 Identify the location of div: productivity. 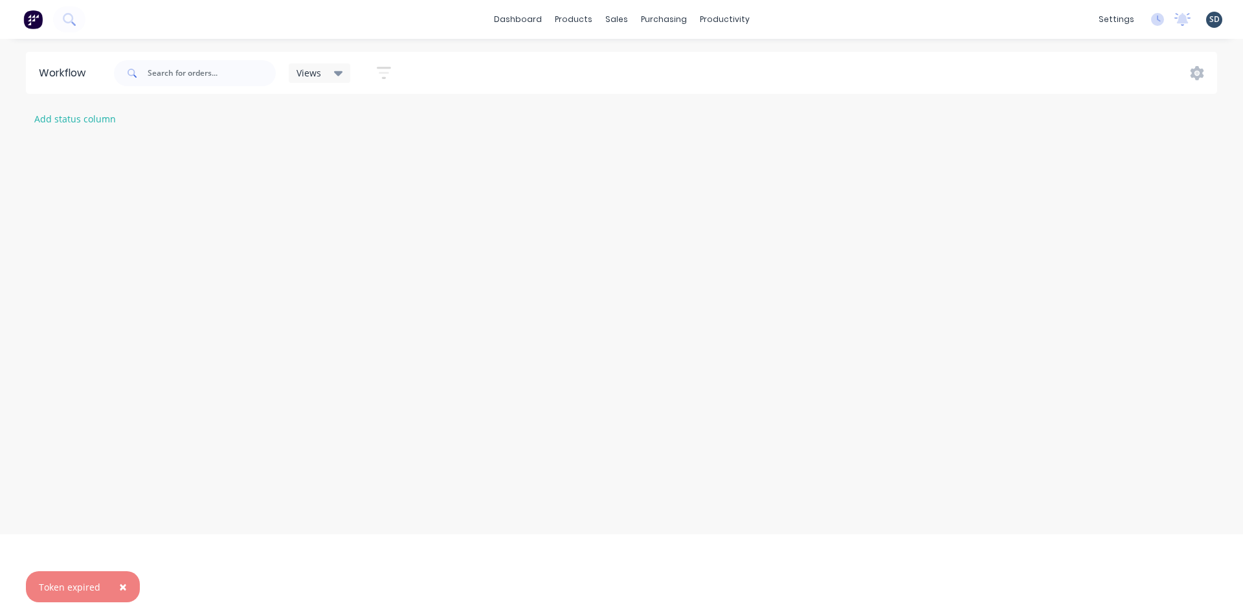
(724, 19).